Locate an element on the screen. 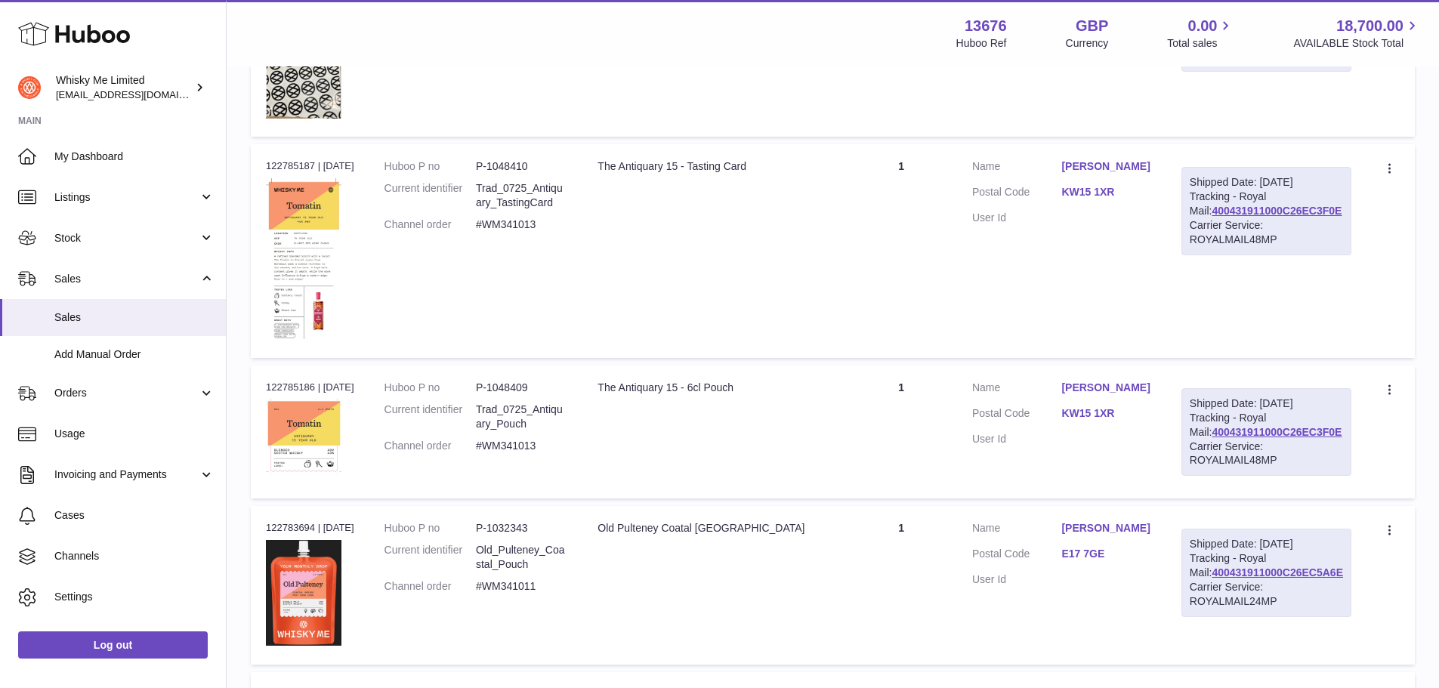 This screenshot has width=1439, height=688. dd: P-1032343 is located at coordinates (521, 528).